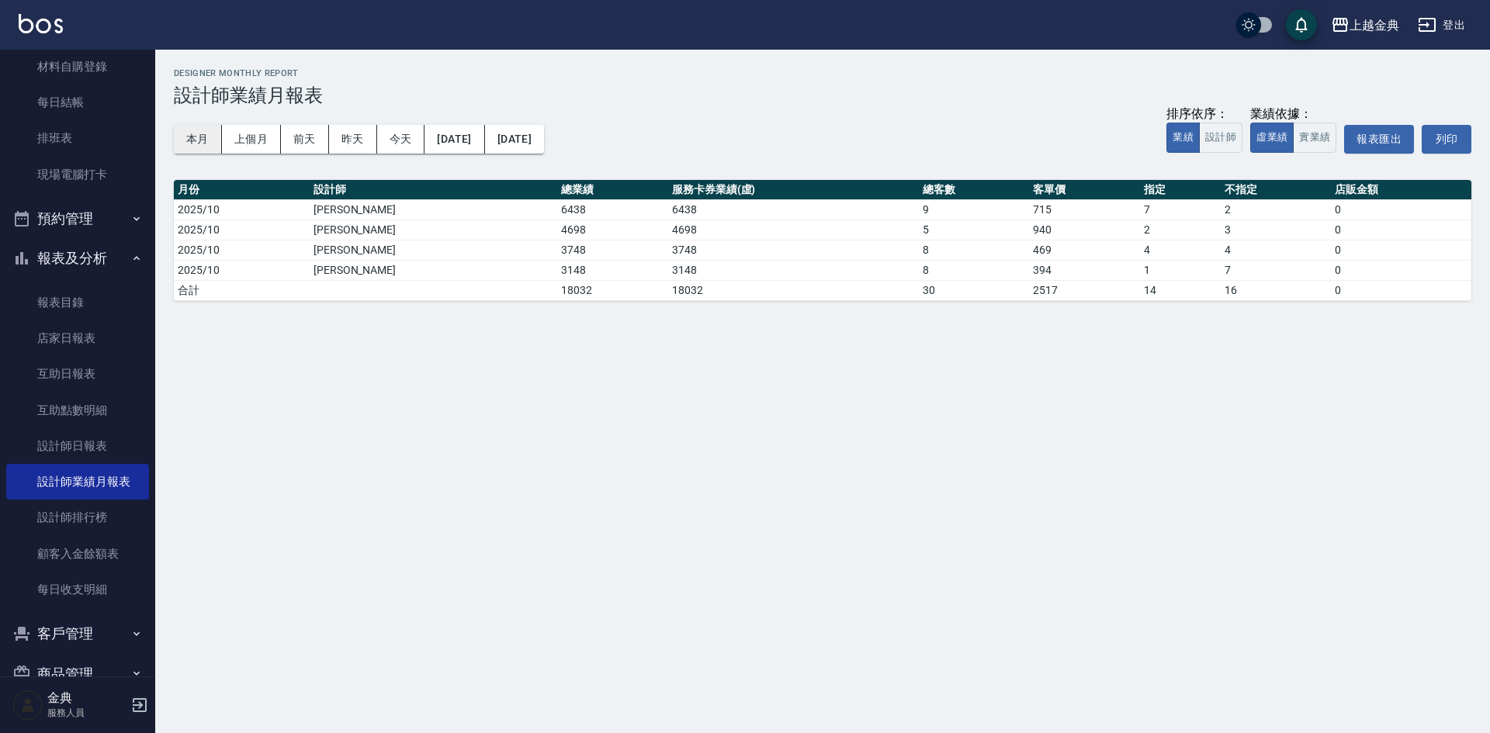 Image resolution: width=1490 pixels, height=733 pixels. I want to click on button: 業績, so click(1183, 137).